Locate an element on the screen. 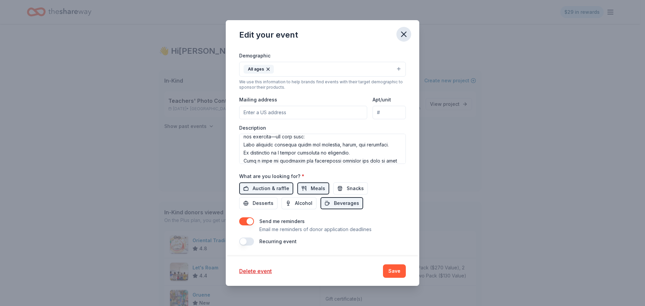 This screenshot has height=306, width=645. span: Alcohol is located at coordinates (304, 203).